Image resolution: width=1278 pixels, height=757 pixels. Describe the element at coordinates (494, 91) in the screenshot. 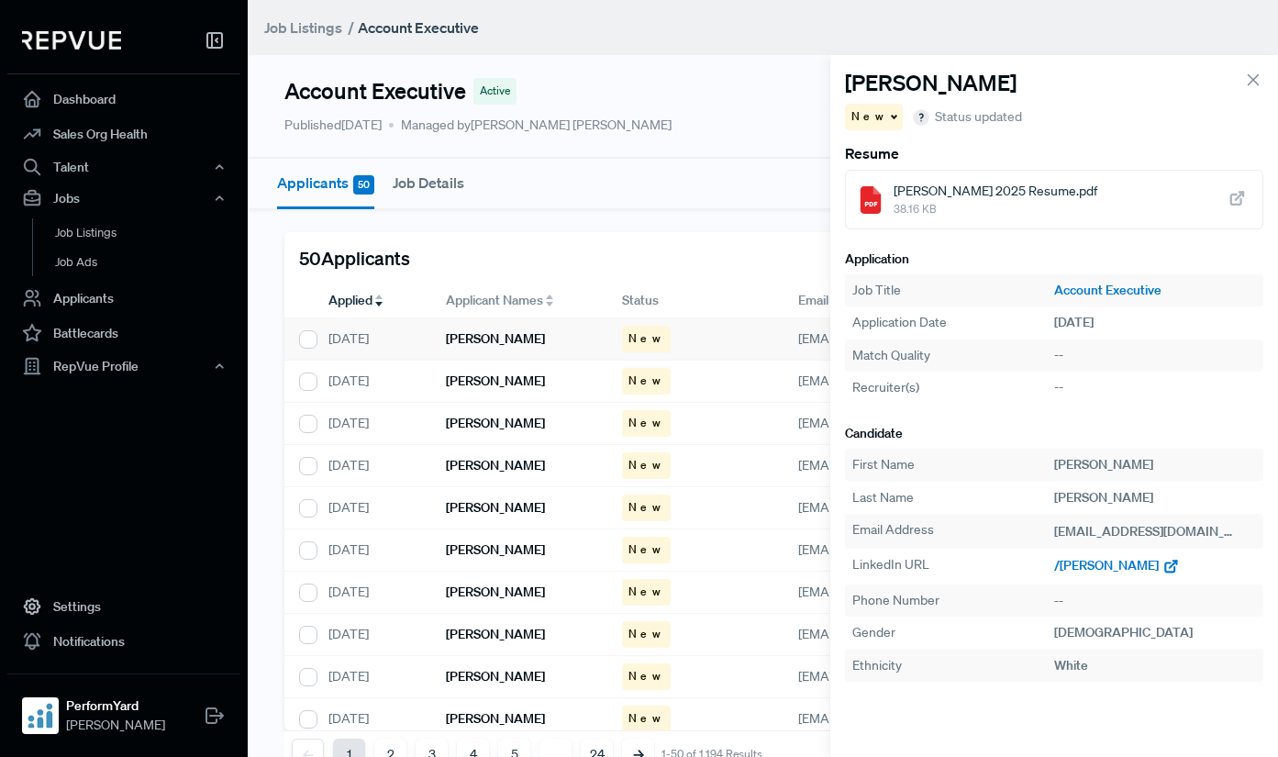

I see `span: Active` at that location.